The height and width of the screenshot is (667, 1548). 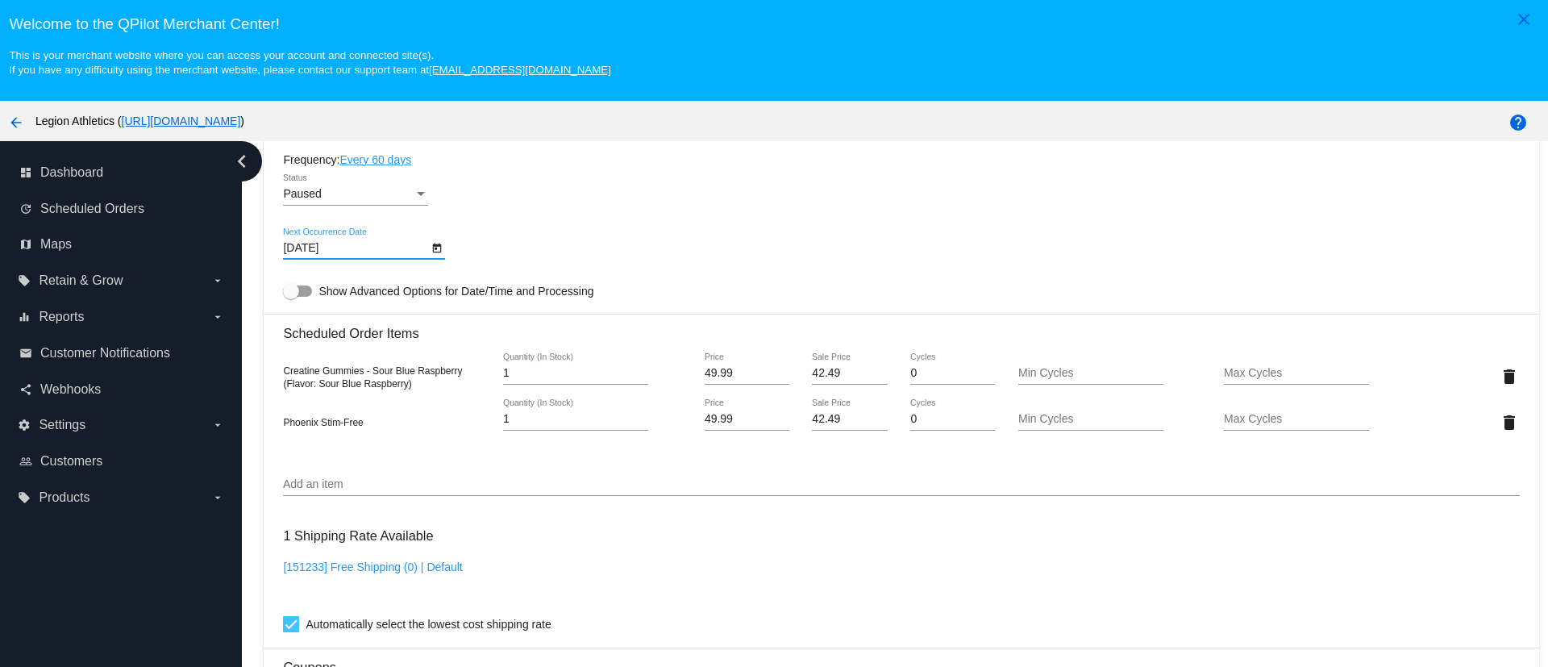 I want to click on a: [151233] Free Shipping (0) | Default, so click(x=372, y=567).